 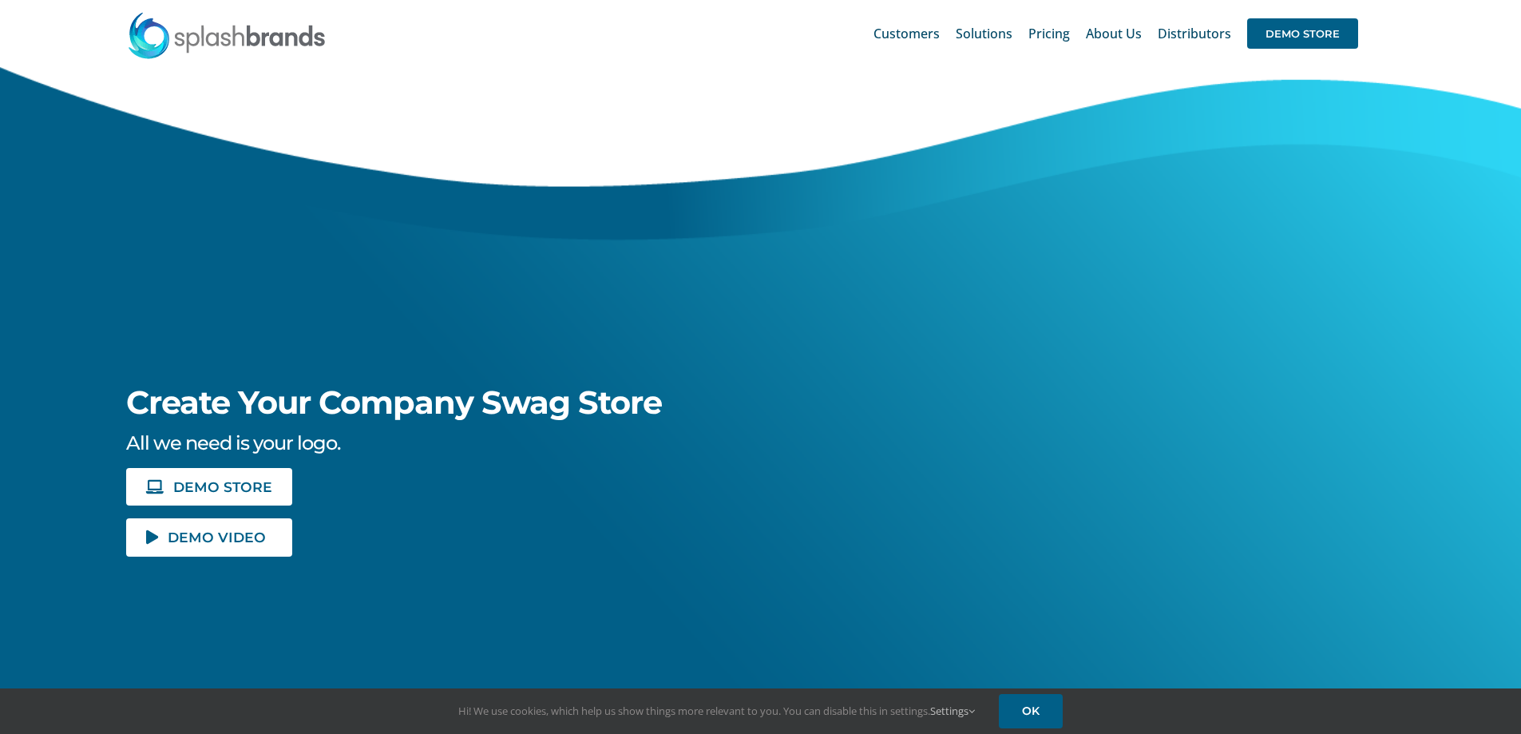 What do you see at coordinates (984, 34) in the screenshot?
I see `span: Solutions` at bounding box center [984, 34].